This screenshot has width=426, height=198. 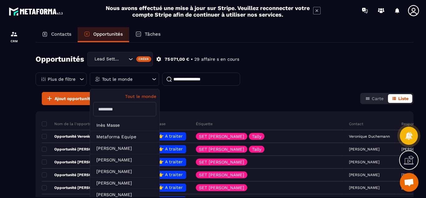 I want to click on button: Ajout opportunité, so click(x=69, y=98).